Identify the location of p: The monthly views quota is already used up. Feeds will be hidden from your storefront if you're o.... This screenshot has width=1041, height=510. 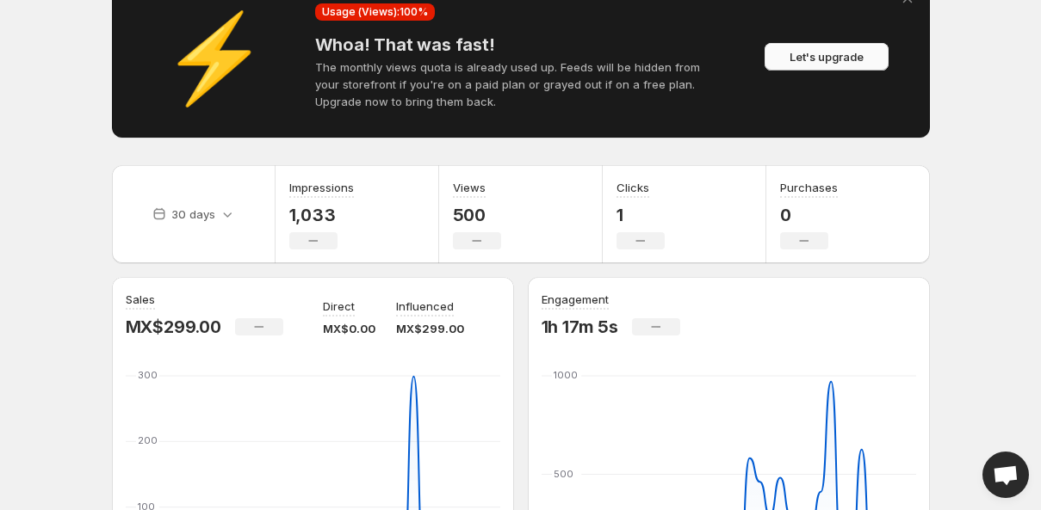
(521, 84).